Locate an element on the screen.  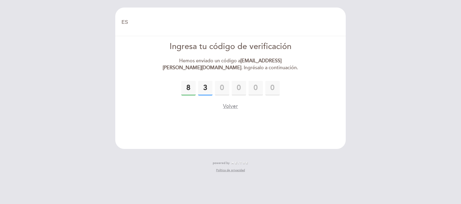
span: powered by is located at coordinates (221, 163).